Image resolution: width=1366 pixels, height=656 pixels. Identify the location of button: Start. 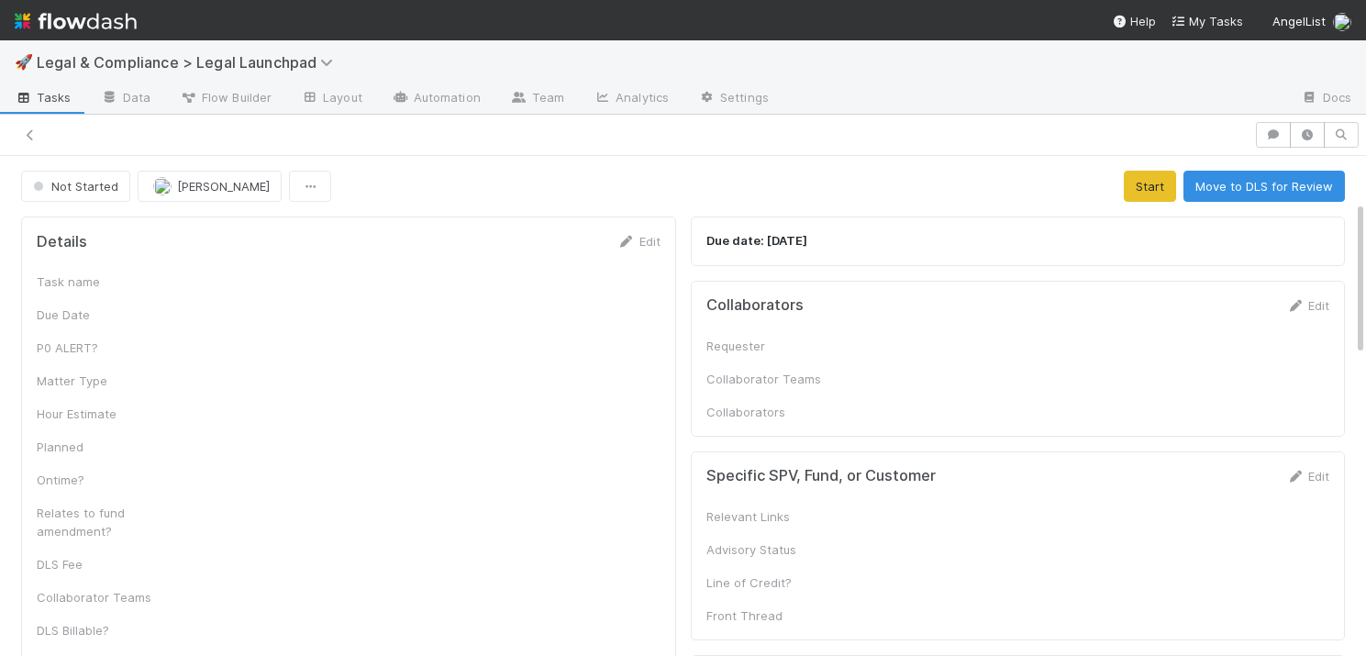
(1150, 186).